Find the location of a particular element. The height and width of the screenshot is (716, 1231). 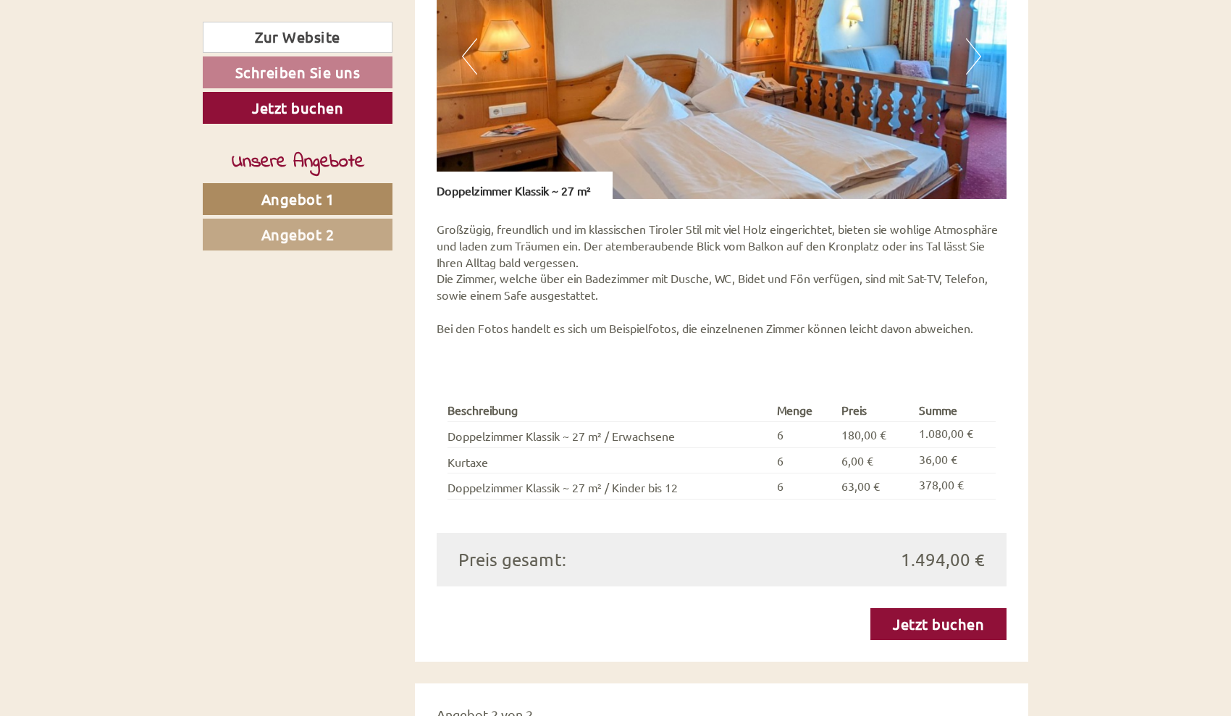

button: Senden is located at coordinates (522, 391).